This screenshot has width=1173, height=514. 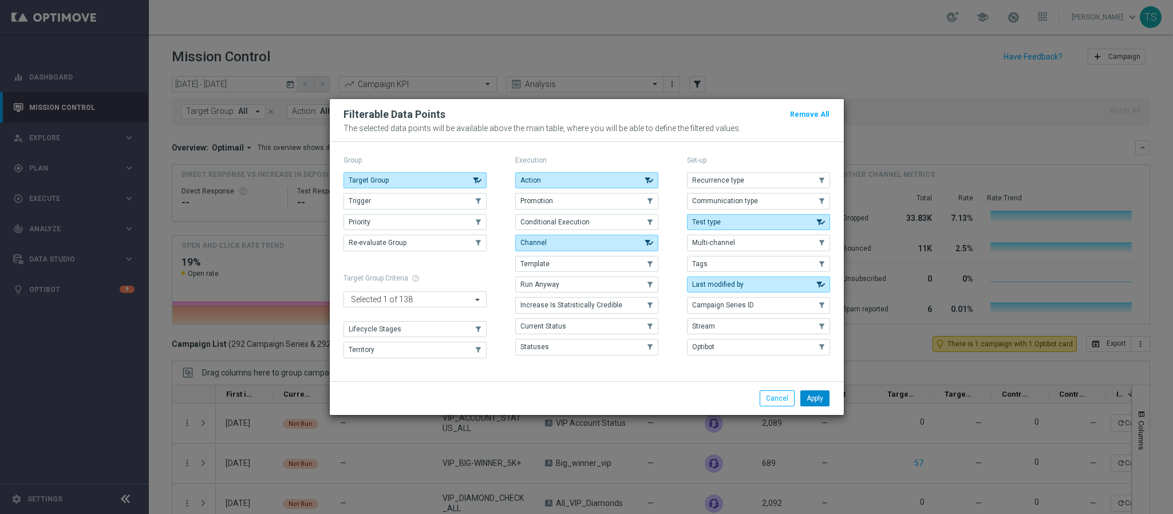 I want to click on span: Communication type, so click(x=725, y=201).